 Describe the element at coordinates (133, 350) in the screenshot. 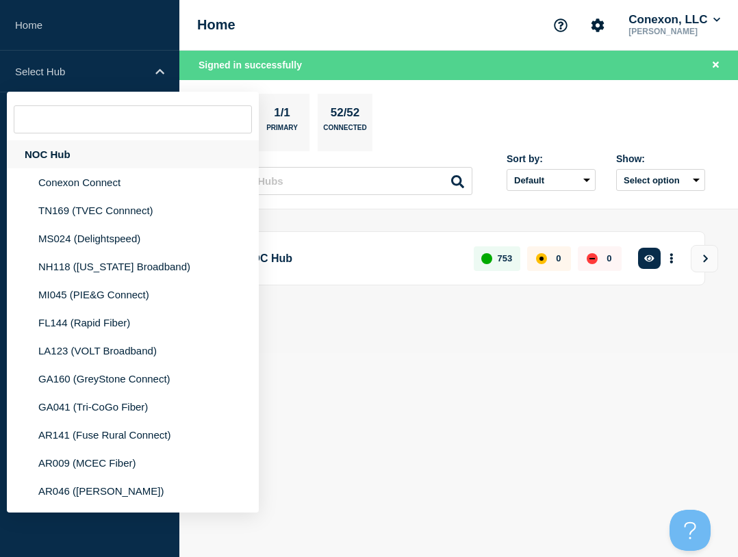

I see `li: LA123 (VOLT Broadband)` at that location.